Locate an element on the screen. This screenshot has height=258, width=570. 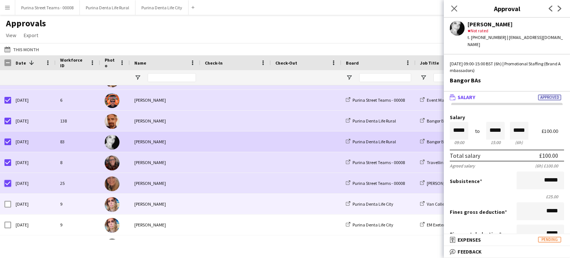
div: 15:00 is located at coordinates (495, 142).